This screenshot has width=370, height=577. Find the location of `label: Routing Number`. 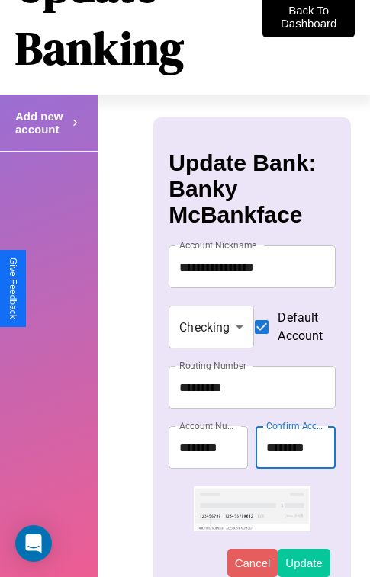

label: Routing Number is located at coordinates (213, 365).